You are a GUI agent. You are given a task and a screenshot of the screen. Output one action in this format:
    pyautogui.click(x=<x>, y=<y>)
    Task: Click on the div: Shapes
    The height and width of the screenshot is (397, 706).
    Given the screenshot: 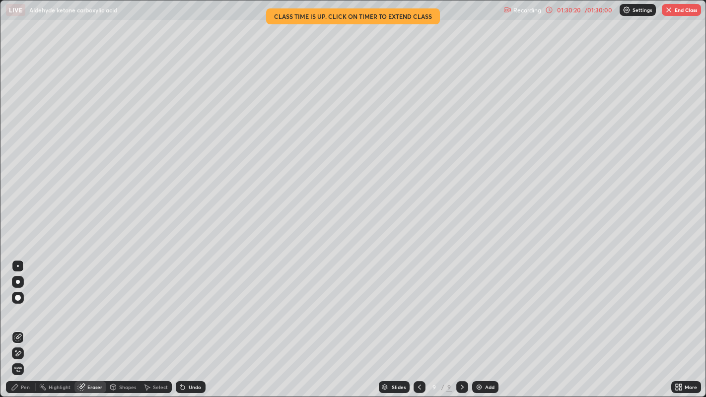 What is the action you would take?
    pyautogui.click(x=128, y=387)
    